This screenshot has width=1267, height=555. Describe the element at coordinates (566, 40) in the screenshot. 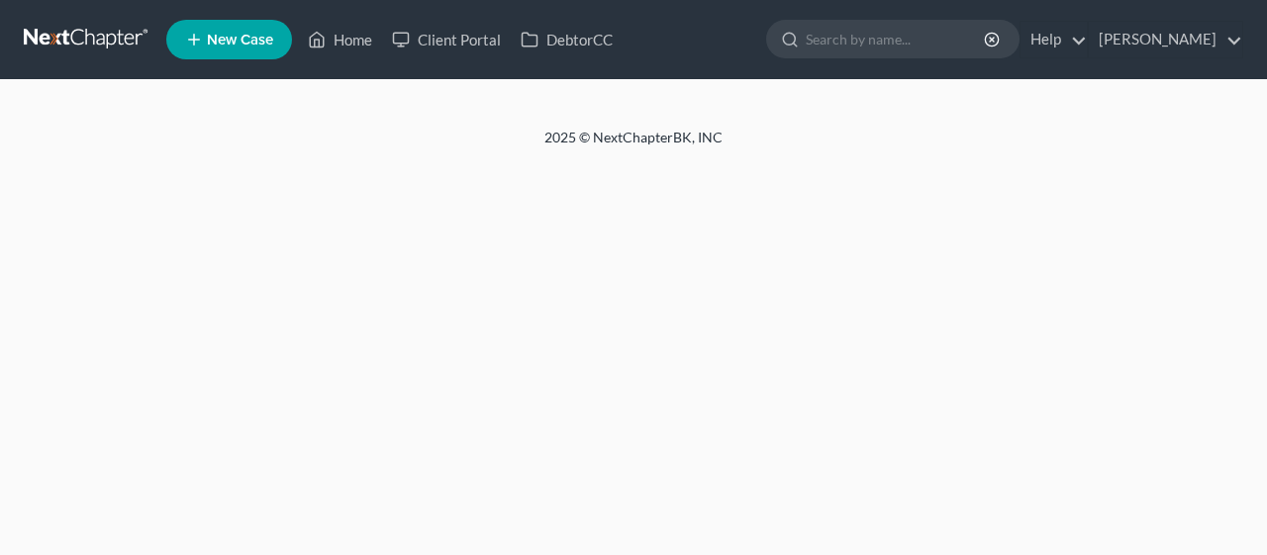

I see `a: DebtorCC` at that location.